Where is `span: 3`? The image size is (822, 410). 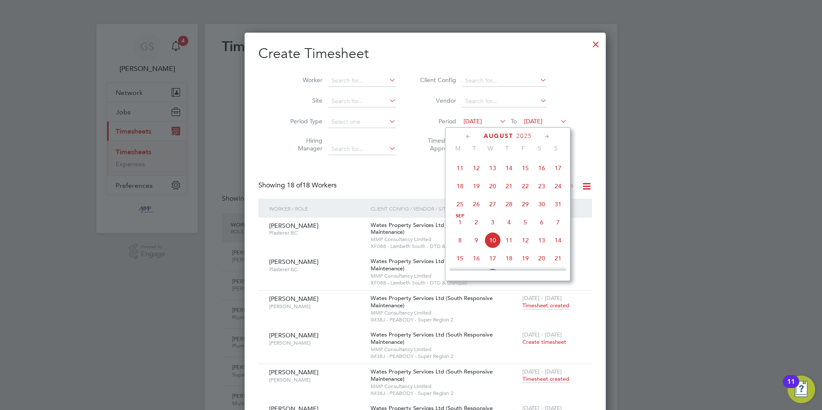 span: 3 is located at coordinates (492, 222).